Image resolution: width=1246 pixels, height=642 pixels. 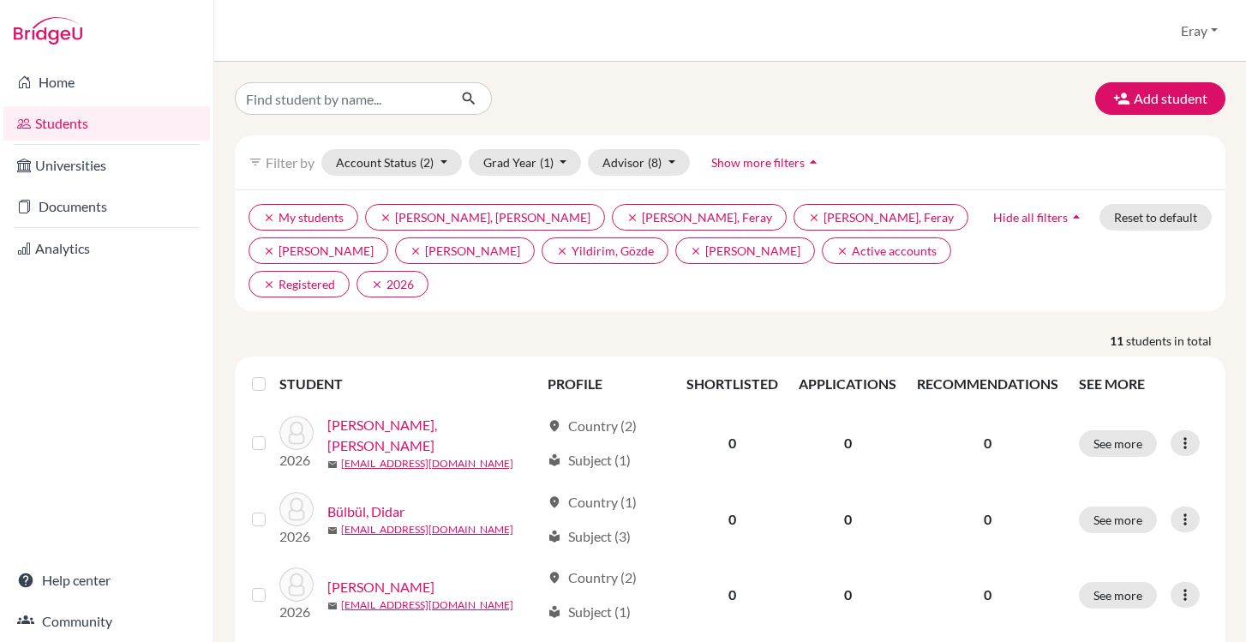 What do you see at coordinates (106, 621) in the screenshot?
I see `a: Community` at bounding box center [106, 621].